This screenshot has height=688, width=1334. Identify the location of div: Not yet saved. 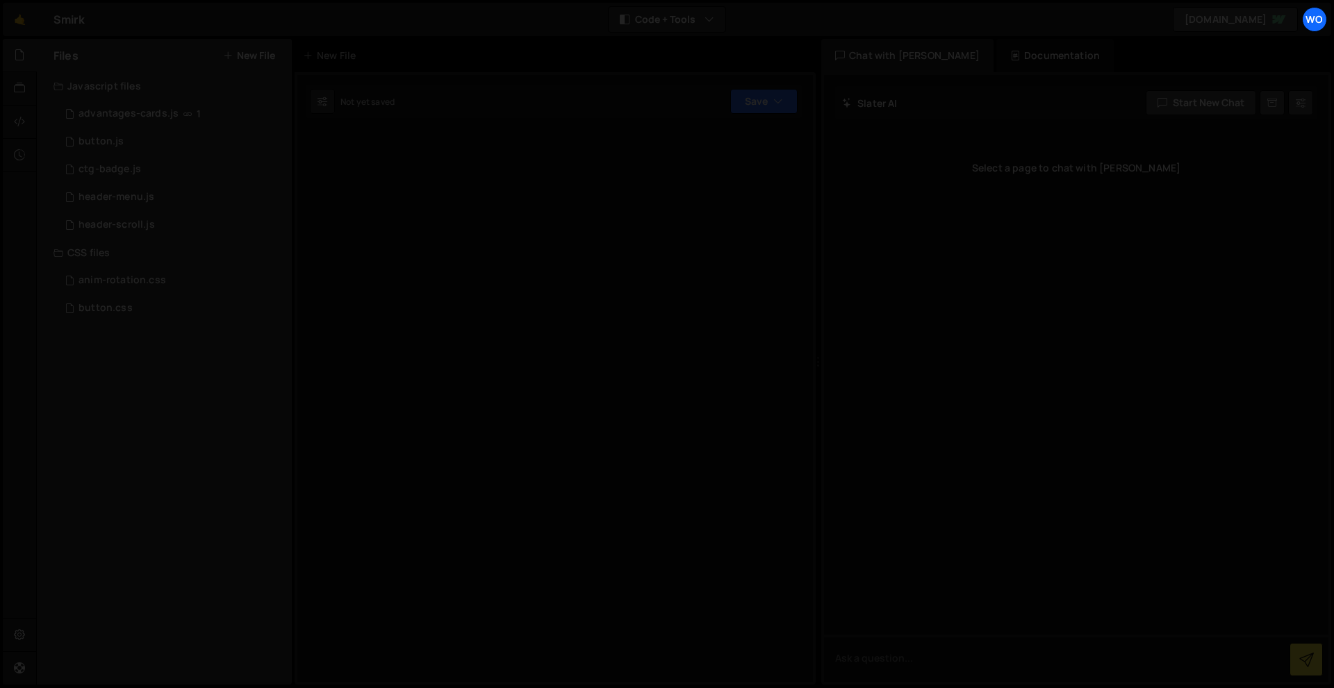
(368, 101).